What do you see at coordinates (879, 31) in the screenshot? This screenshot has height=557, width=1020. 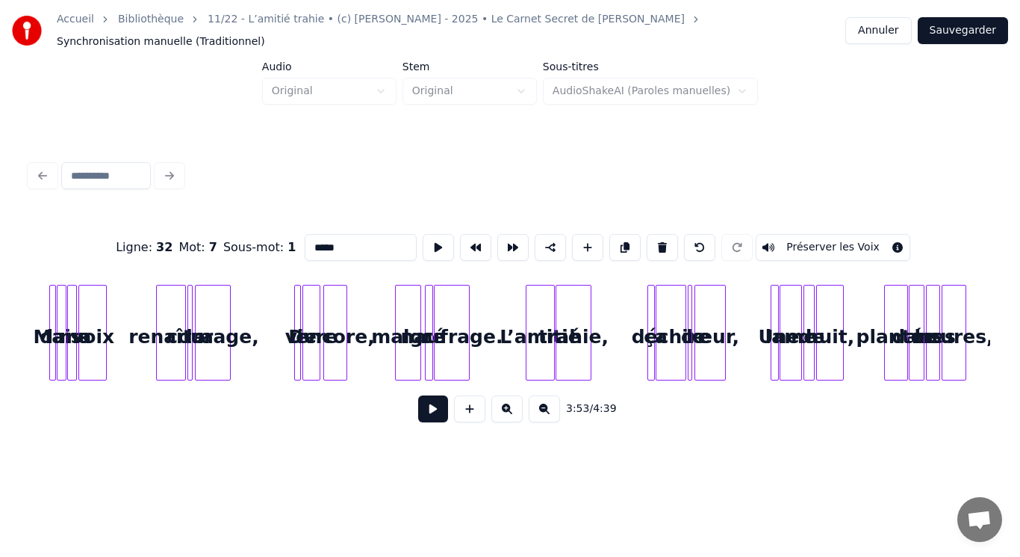 I see `button: Annuler` at bounding box center [879, 31].